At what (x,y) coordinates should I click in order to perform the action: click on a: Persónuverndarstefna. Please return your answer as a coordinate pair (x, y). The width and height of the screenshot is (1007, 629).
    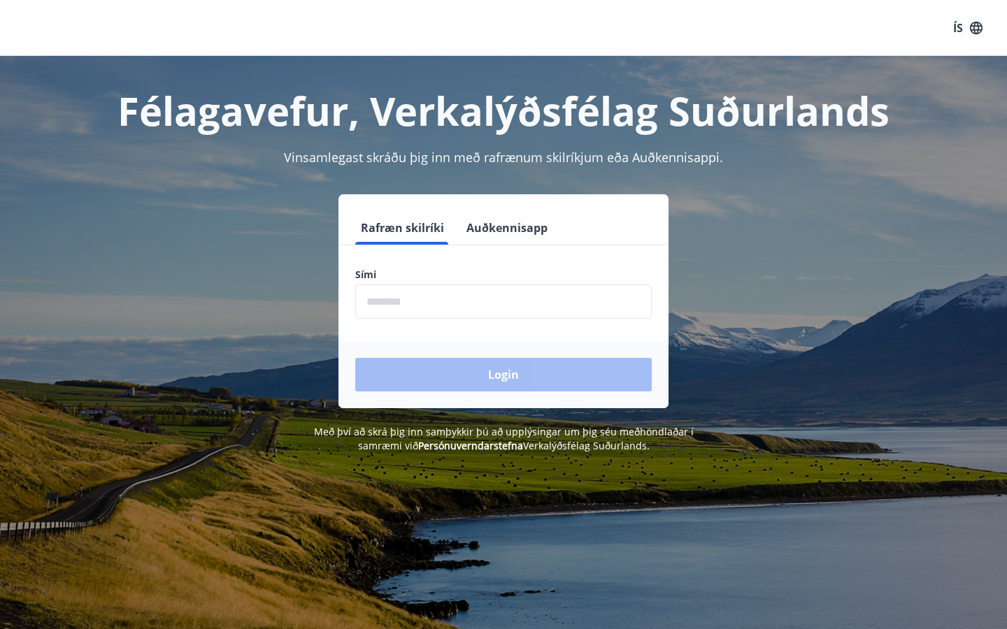
    Looking at the image, I should click on (471, 445).